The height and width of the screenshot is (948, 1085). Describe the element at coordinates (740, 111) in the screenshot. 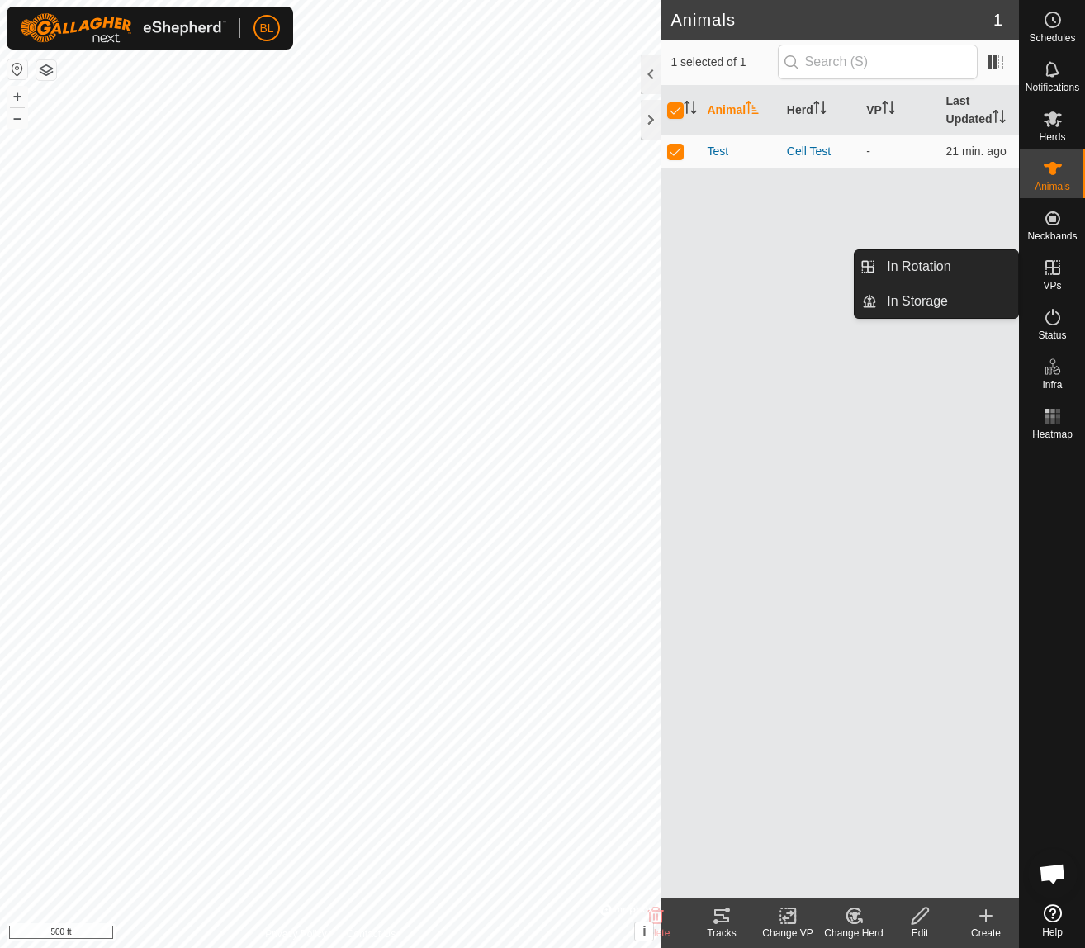

I see `th: Animal` at that location.